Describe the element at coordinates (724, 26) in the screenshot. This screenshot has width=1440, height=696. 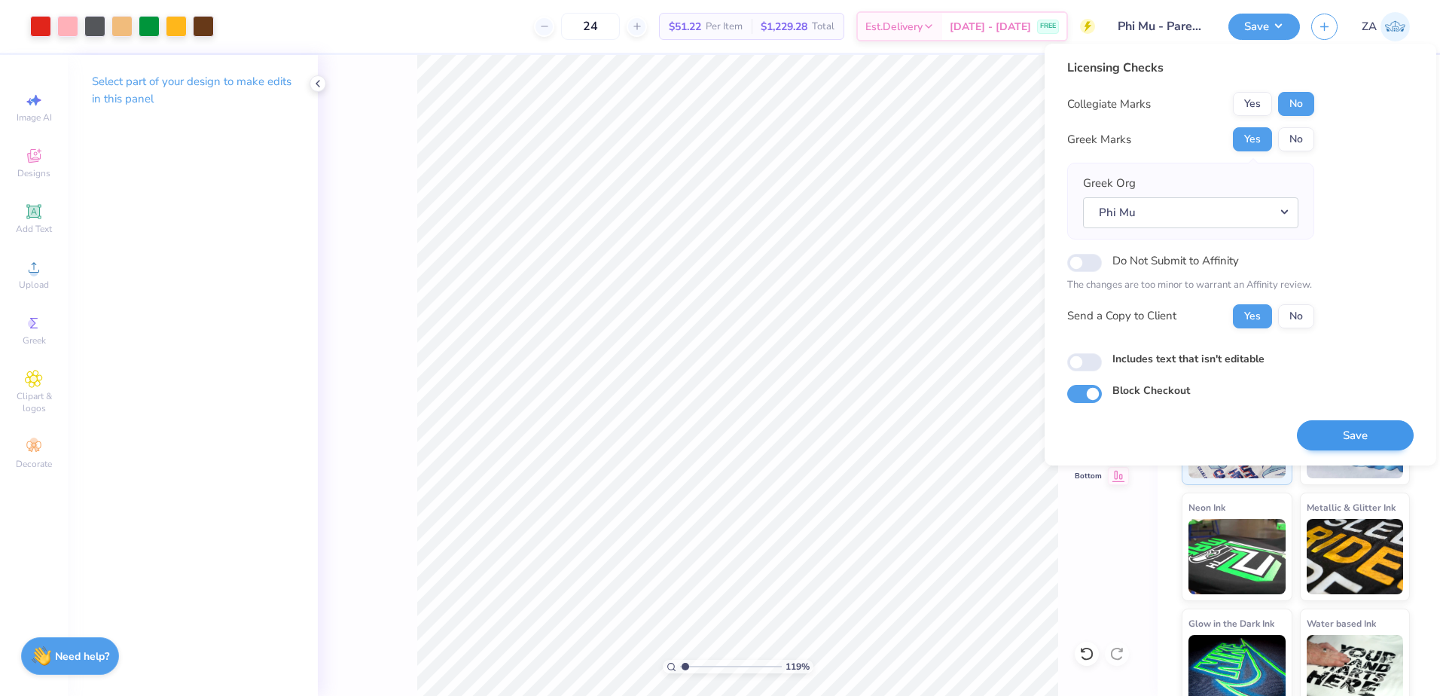
I see `span: Per Item` at that location.